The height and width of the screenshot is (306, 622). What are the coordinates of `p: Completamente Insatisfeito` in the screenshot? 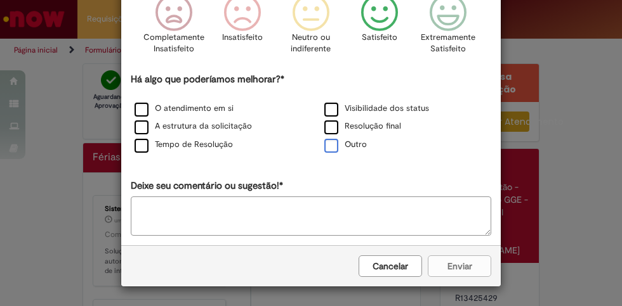 It's located at (174, 43).